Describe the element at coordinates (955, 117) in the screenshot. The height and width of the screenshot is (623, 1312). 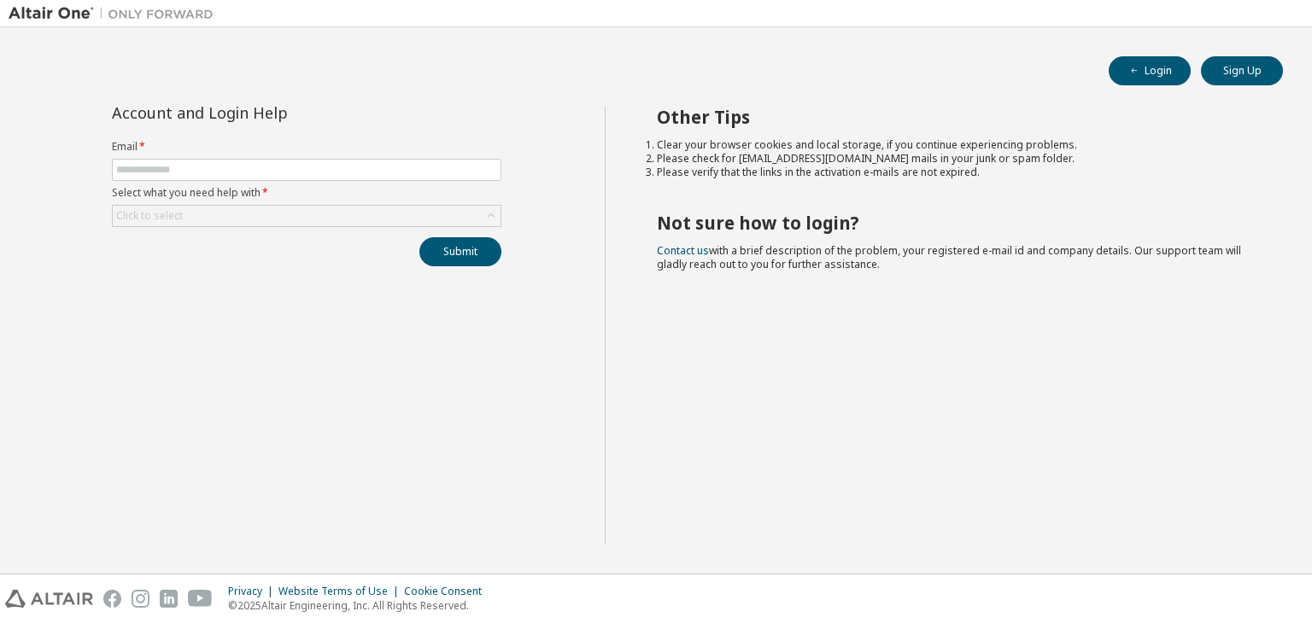
I see `h2: Other Tips` at that location.